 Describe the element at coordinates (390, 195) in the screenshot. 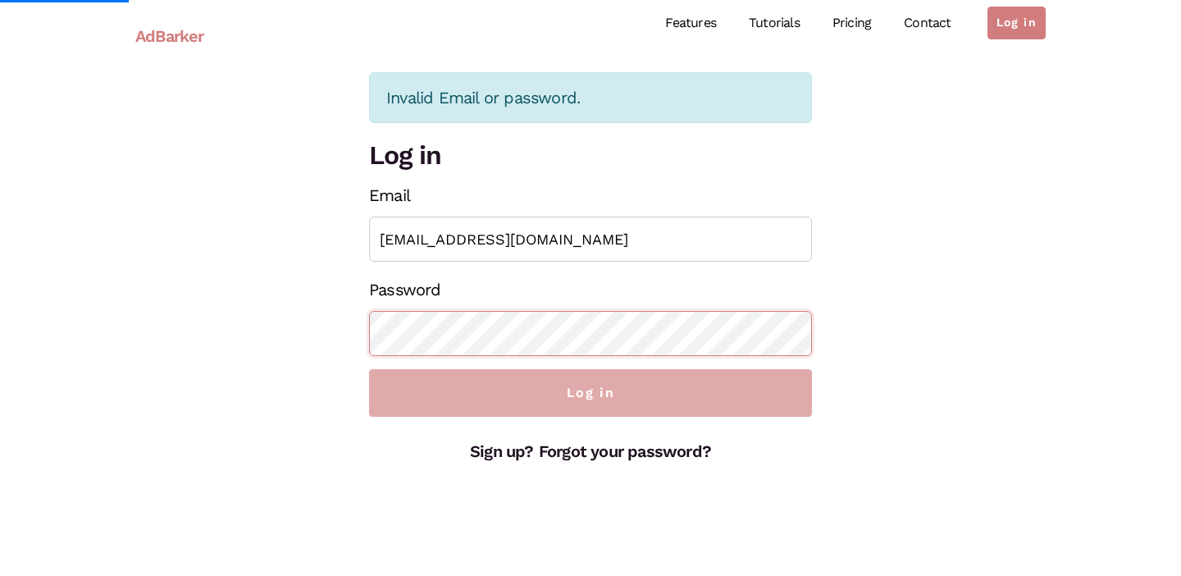

I see `label: Email` at that location.